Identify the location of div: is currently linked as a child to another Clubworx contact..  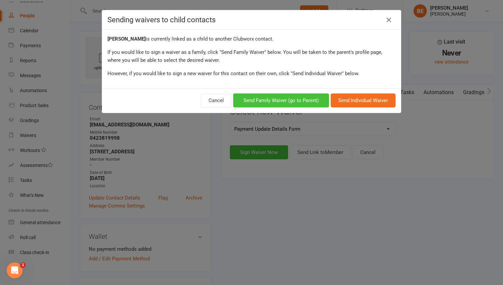
(251, 39).